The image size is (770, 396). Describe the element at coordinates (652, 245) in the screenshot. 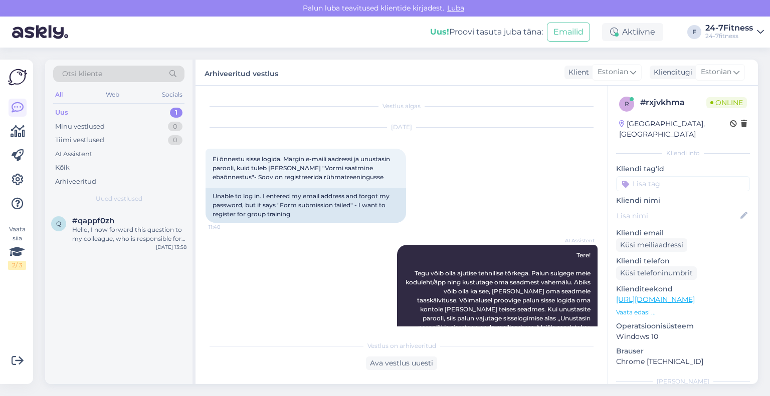

I see `div: Küsi meiliaadressi` at that location.